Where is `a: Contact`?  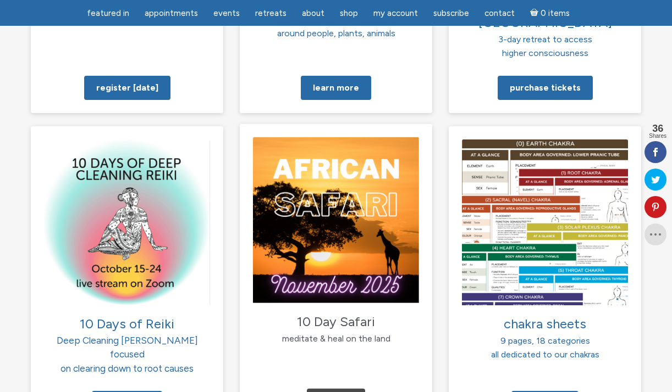
a: Contact is located at coordinates (499, 13).